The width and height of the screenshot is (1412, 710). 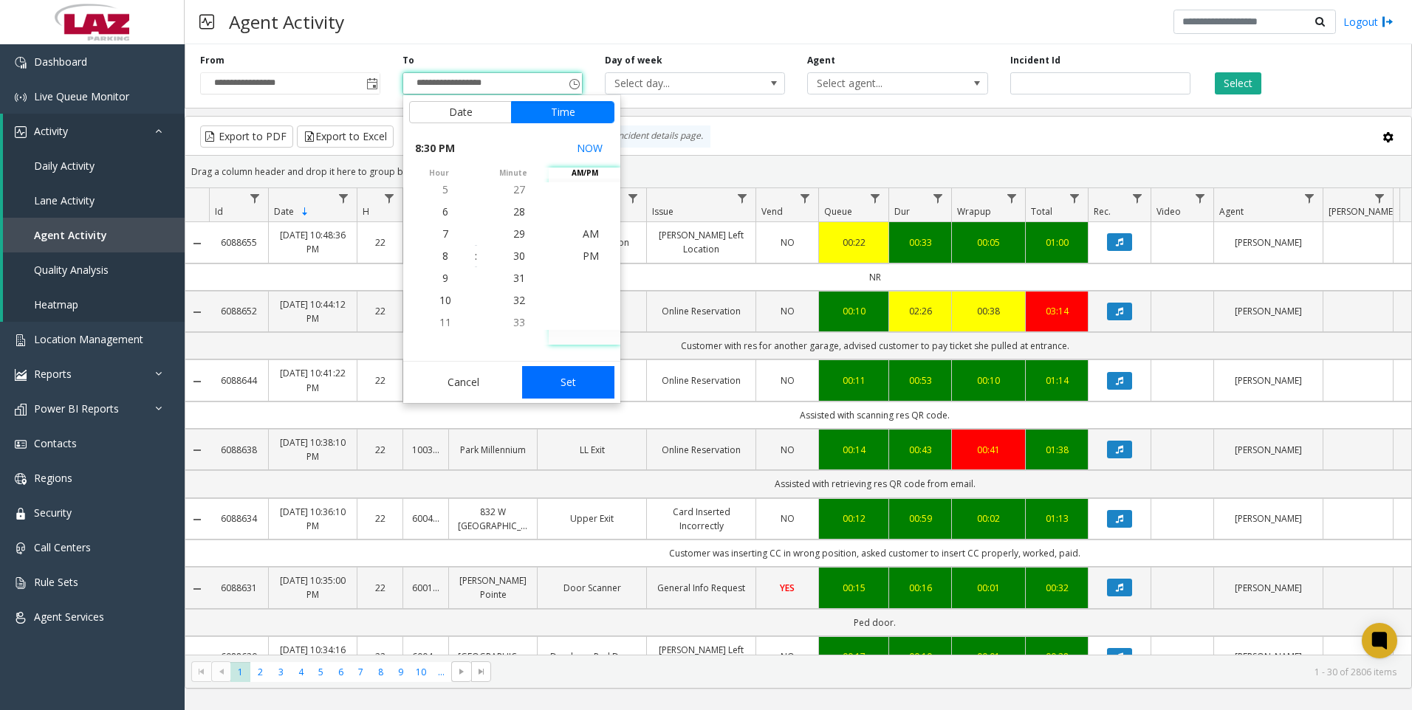 What do you see at coordinates (1057, 380) in the screenshot?
I see `div: 01:14` at bounding box center [1057, 380].